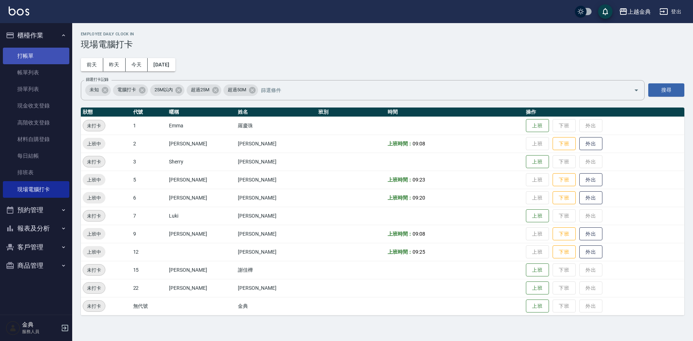 This screenshot has width=693, height=341. I want to click on span: 未知, so click(94, 90).